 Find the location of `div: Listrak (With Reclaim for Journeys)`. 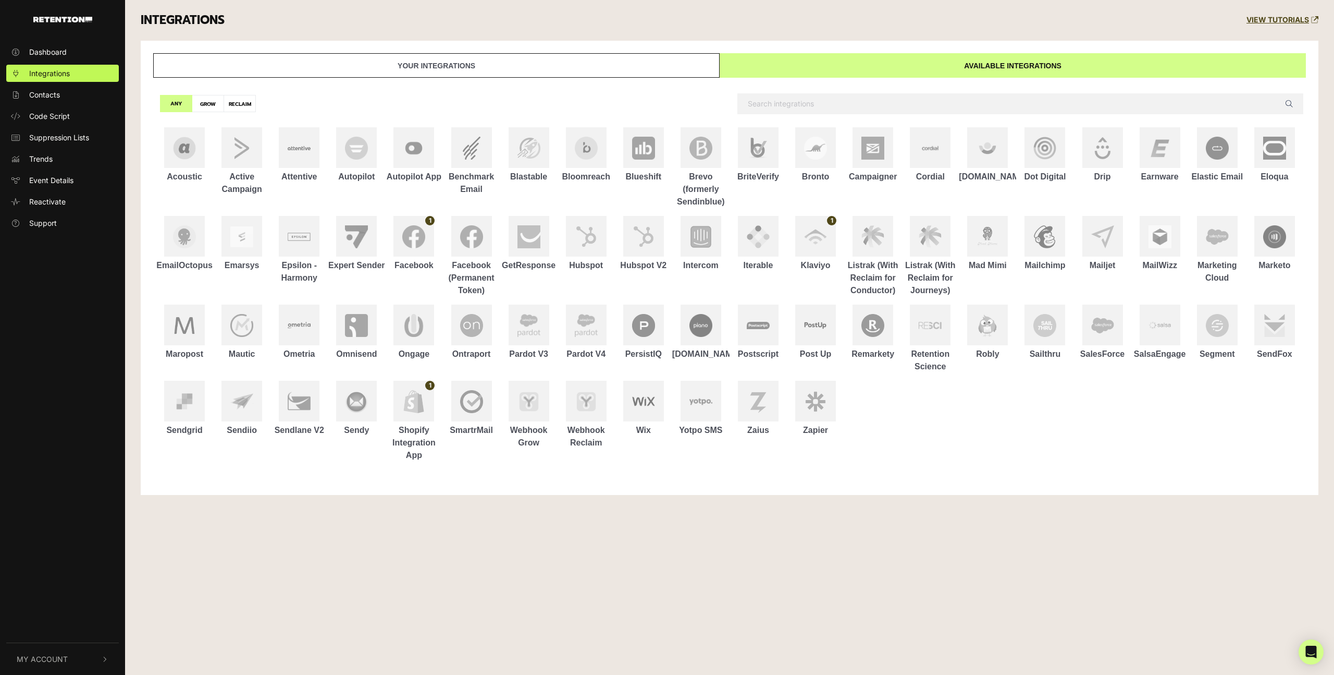

div: Listrak (With Reclaim for Journeys) is located at coordinates (930, 278).